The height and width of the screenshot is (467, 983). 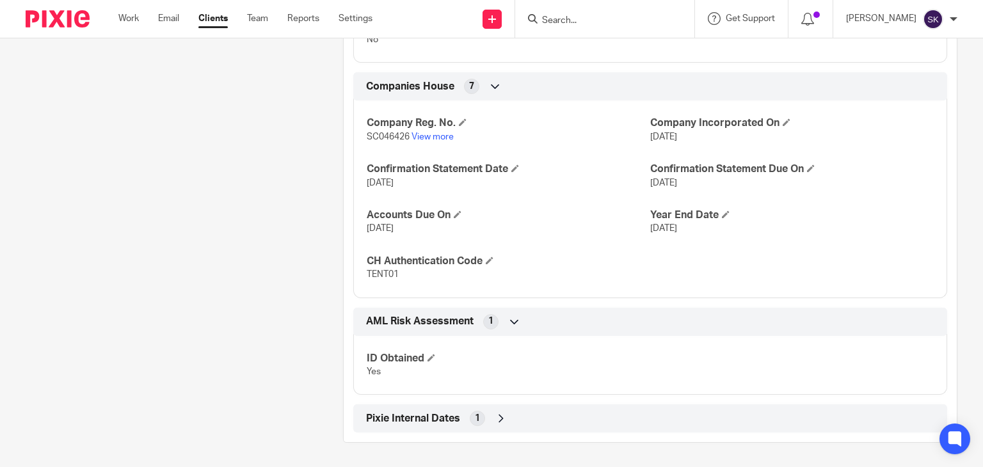 What do you see at coordinates (598, 21) in the screenshot?
I see `input: Search` at bounding box center [598, 21].